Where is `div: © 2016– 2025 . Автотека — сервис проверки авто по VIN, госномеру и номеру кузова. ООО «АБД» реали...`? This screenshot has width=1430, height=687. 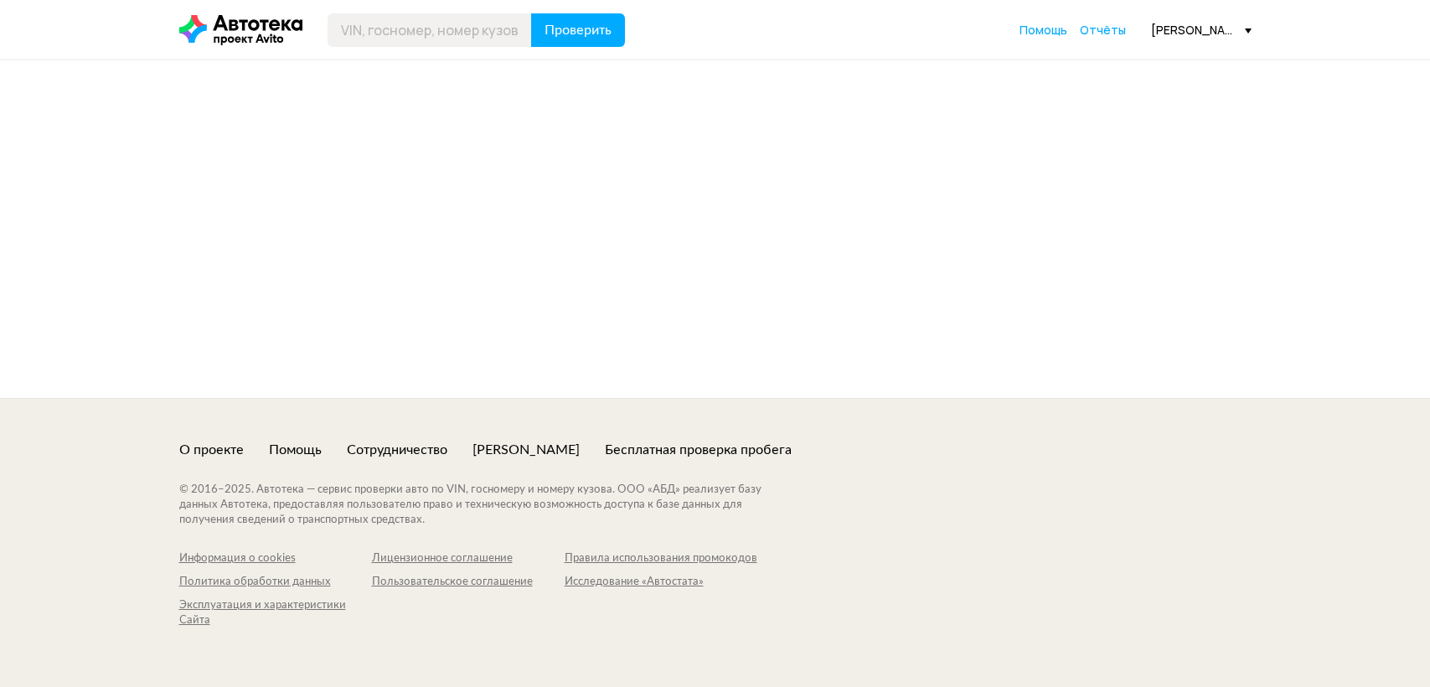 div: © 2016– 2025 . Автотека — сервис проверки авто по VIN, госномеру и номеру кузова. ООО «АБД» реали... is located at coordinates (487, 505).